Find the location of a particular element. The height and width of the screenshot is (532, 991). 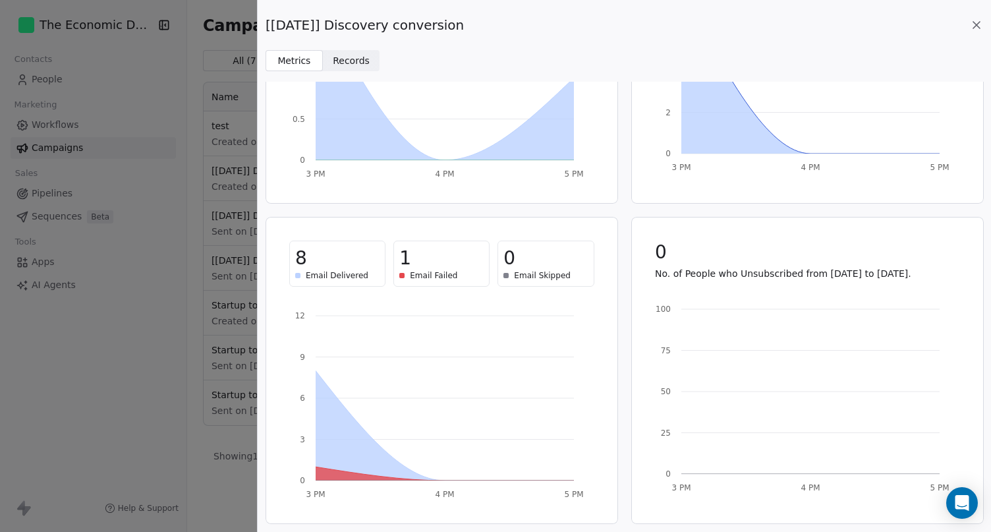

span: Email Failed is located at coordinates (434, 275).